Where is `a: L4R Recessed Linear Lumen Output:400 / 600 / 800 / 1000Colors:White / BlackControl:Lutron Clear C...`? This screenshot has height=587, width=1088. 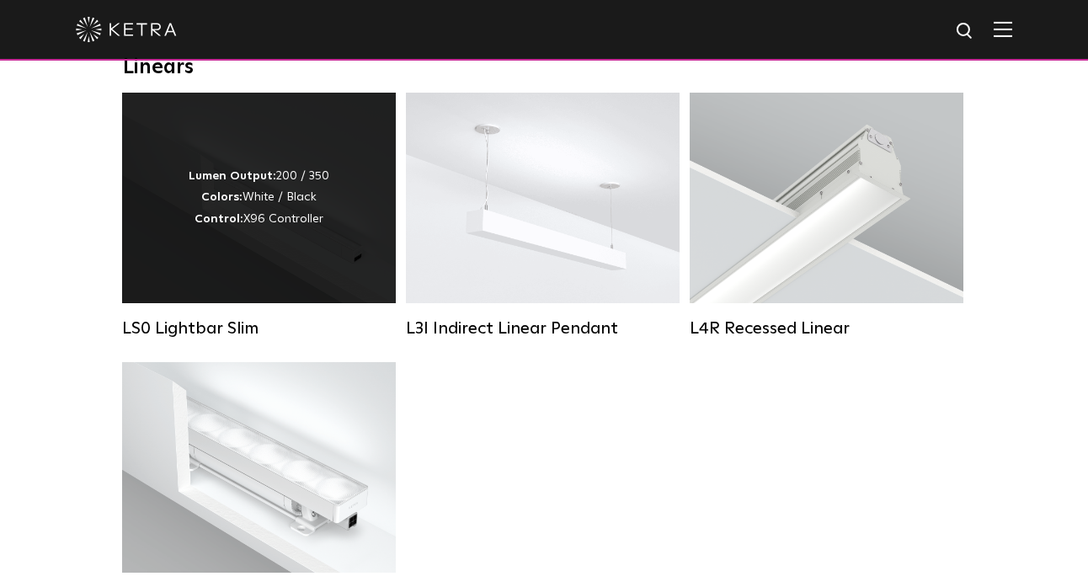 a: L4R Recessed Linear Lumen Output:400 / 600 / 800 / 1000Colors:White / BlackControl:Lutron Clear C... is located at coordinates (826, 215).